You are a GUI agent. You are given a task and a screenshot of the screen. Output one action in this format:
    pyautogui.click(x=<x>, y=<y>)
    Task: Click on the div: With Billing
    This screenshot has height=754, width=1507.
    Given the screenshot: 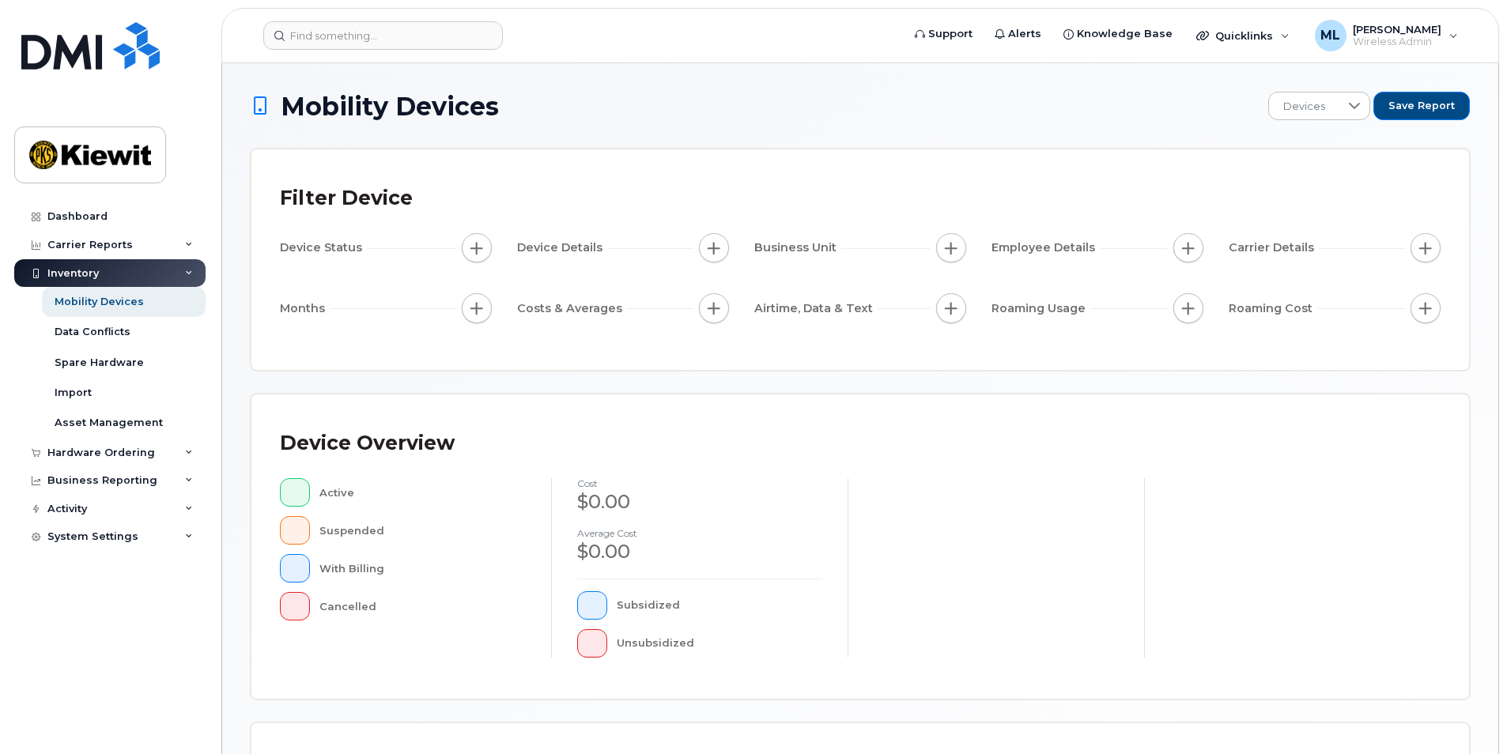 What is the action you would take?
    pyautogui.click(x=423, y=568)
    